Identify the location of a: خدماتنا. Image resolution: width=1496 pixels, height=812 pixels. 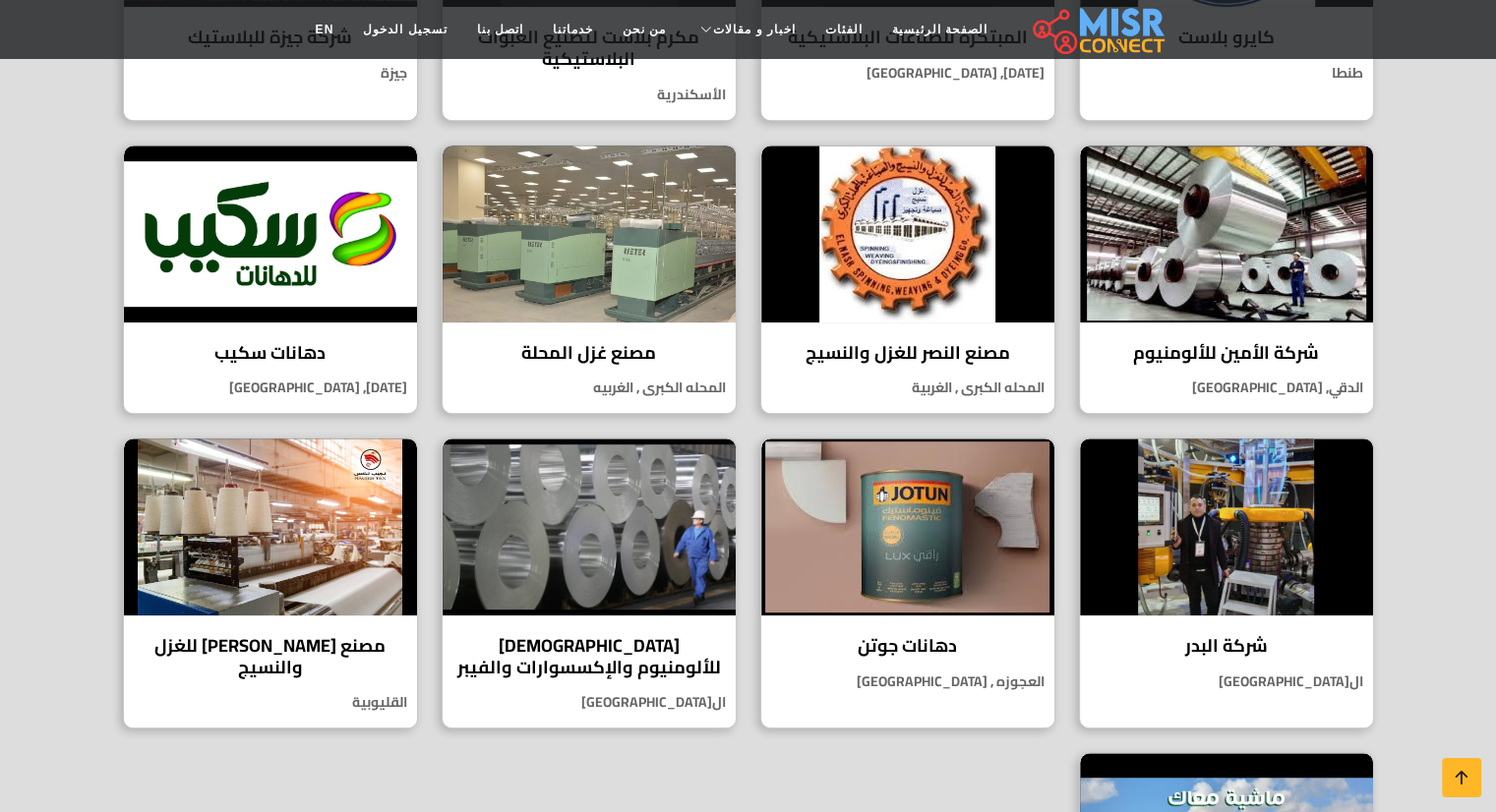
(572, 30).